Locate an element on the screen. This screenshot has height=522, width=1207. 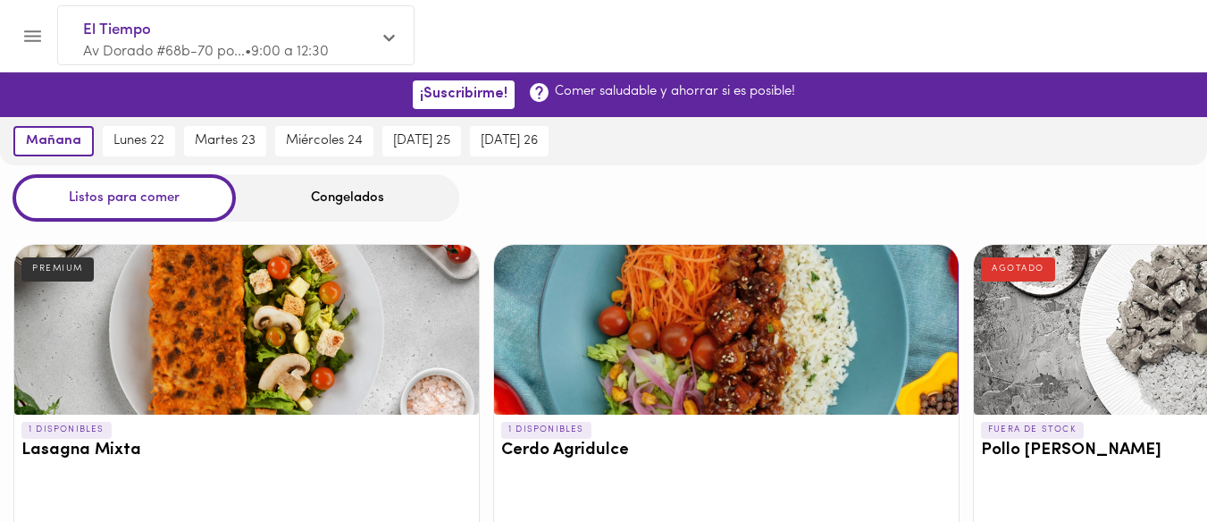
span: miércoles 24 is located at coordinates (324, 141).